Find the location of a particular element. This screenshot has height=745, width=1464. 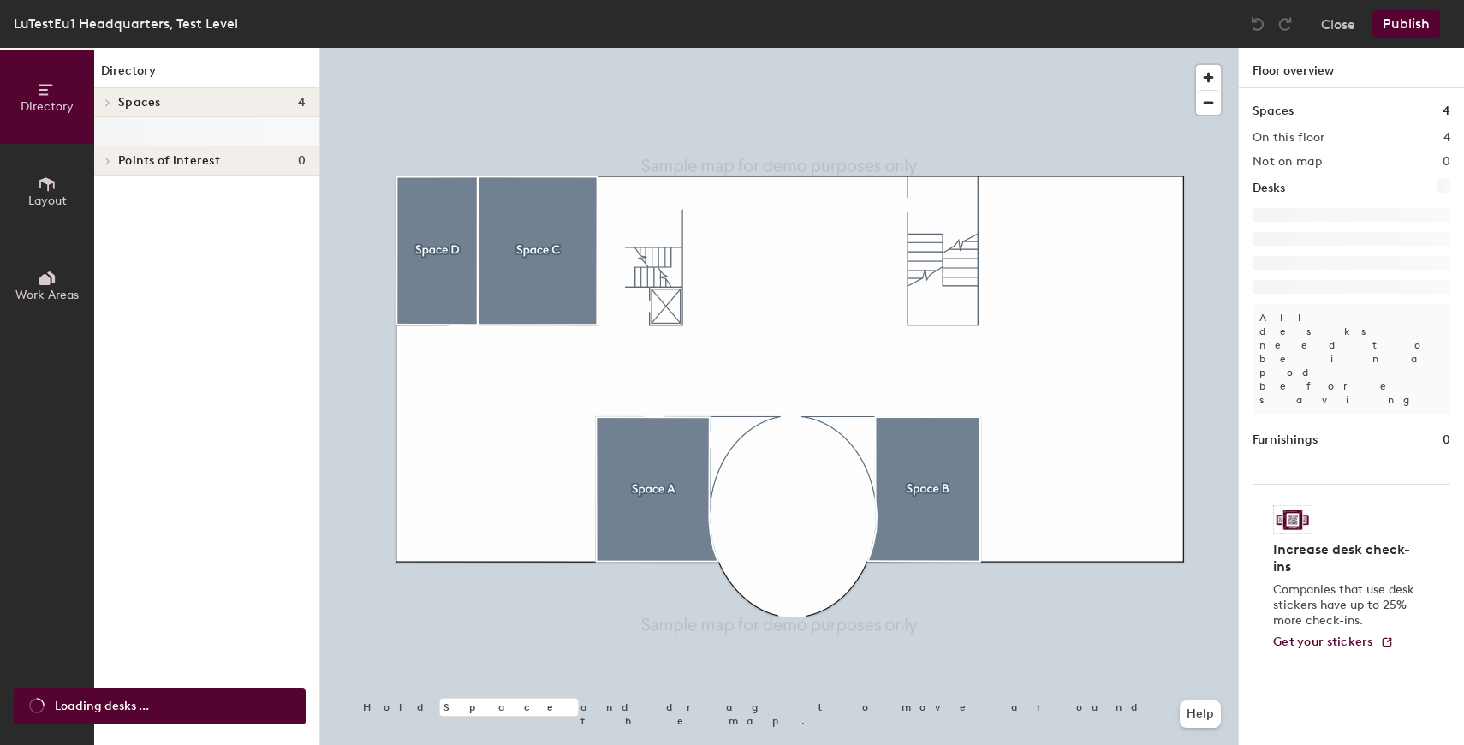

span: Work Areas is located at coordinates (47, 294).